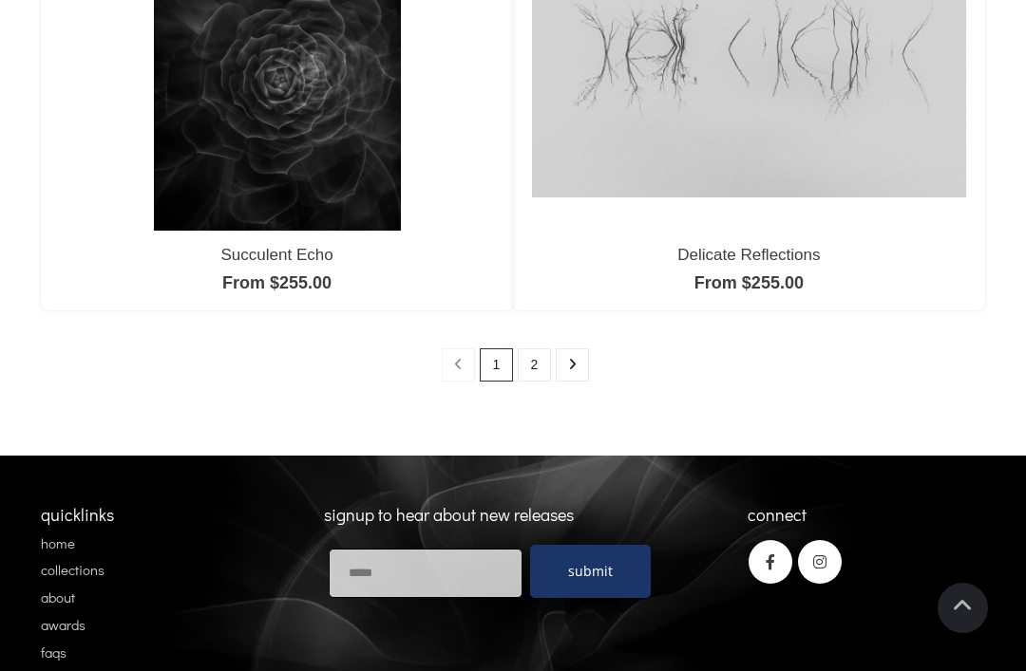 The image size is (1026, 671). Describe the element at coordinates (58, 597) in the screenshot. I see `a: about` at that location.